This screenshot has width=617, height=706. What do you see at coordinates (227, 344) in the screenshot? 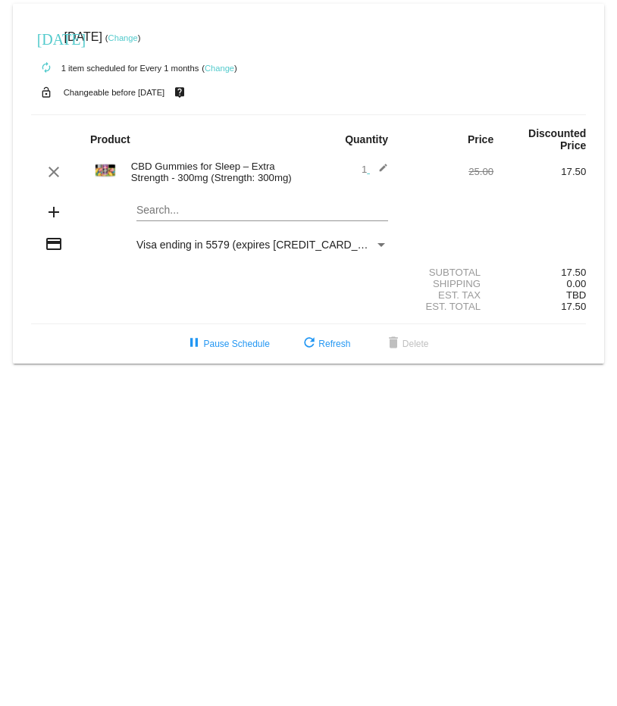
I see `button: Pause Schedule` at bounding box center [227, 344].